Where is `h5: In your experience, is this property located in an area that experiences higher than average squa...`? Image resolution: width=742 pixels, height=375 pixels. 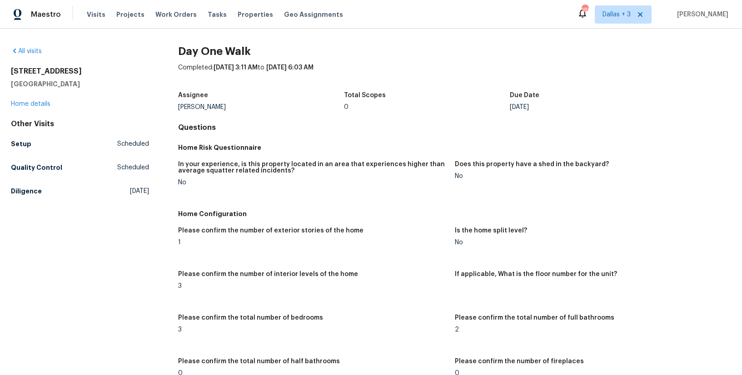
h5: In your experience, is this property located in an area that experiences higher than average squa... is located at coordinates (313, 168).